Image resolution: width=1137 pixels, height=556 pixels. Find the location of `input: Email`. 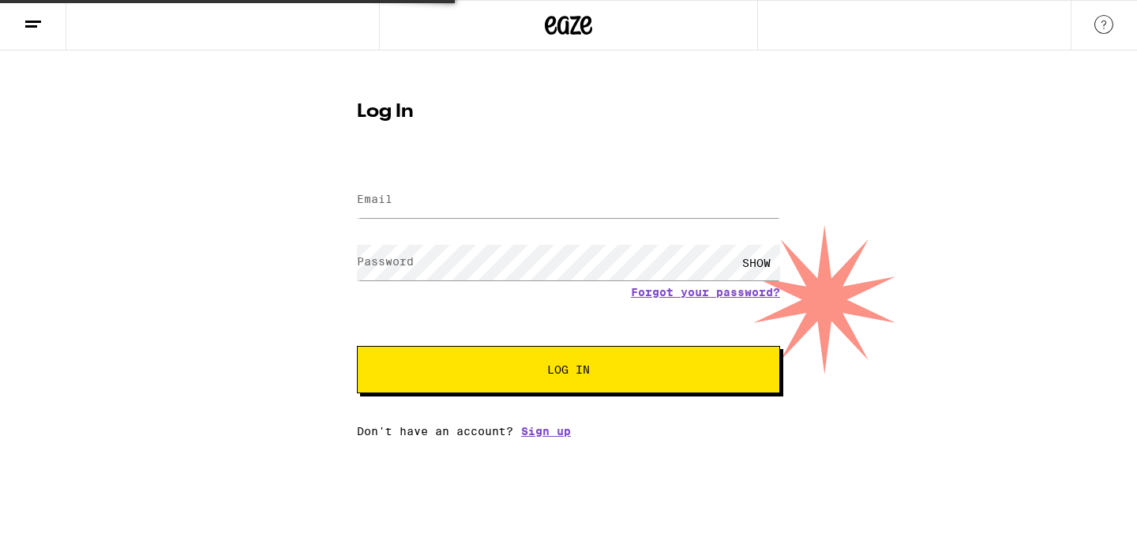

input: Email is located at coordinates (569, 200).